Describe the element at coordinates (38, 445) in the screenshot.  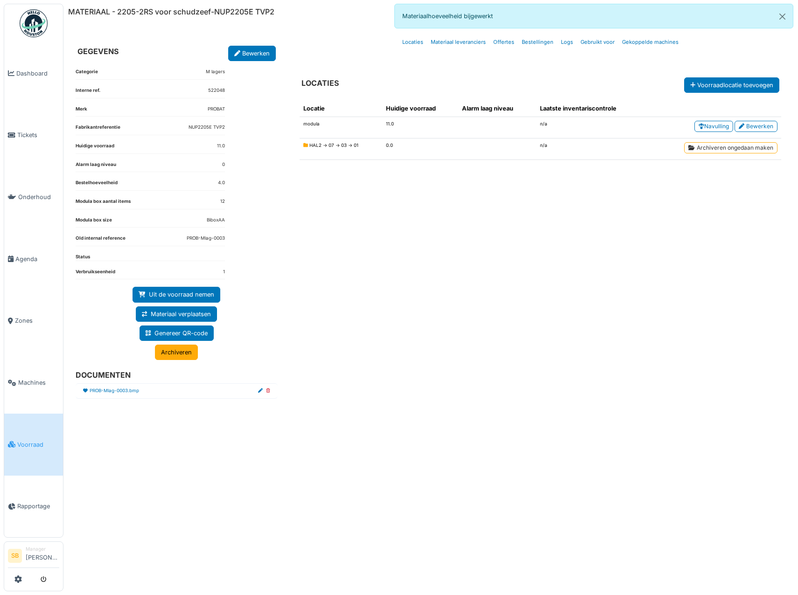
I see `span: Voorraad` at that location.